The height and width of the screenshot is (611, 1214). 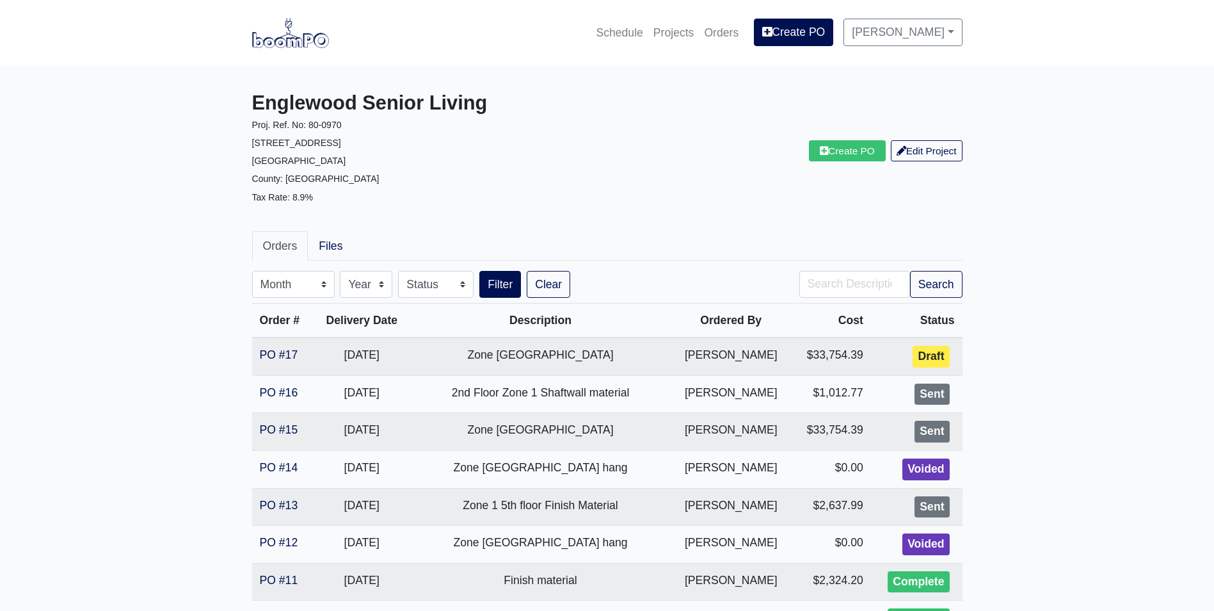 What do you see at coordinates (282, 197) in the screenshot?
I see `small: Tax Rate: 8.9%` at bounding box center [282, 197].